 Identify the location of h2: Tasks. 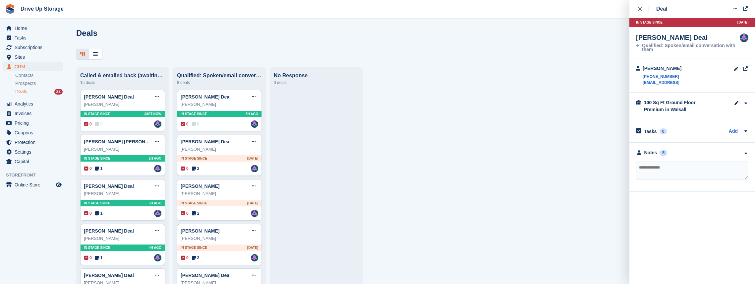
(650, 131).